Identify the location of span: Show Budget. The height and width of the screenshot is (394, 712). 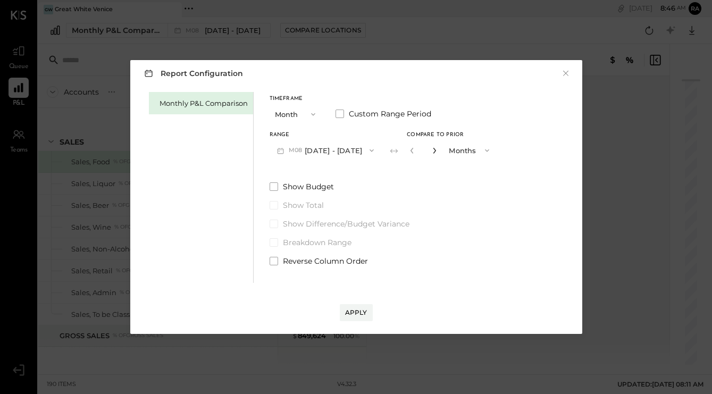
(308, 187).